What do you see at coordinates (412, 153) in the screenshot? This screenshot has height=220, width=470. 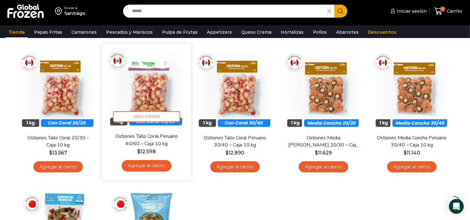 I see `bdi: 11.140` at bounding box center [412, 153].